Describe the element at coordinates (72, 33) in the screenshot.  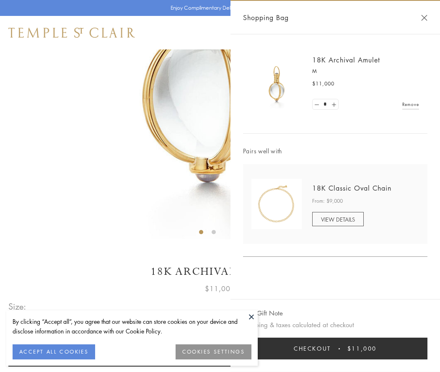
I see `img: Temple St. Clair` at that location.